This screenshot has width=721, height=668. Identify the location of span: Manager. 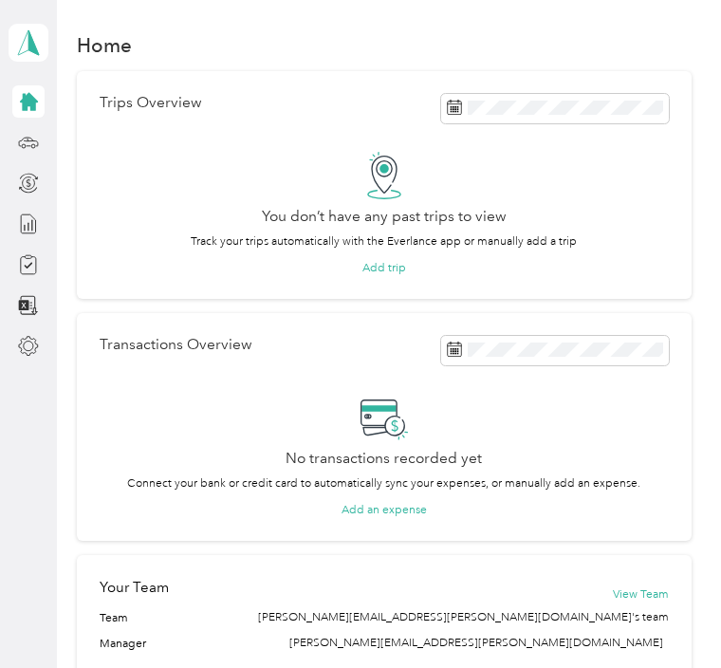
(122, 643).